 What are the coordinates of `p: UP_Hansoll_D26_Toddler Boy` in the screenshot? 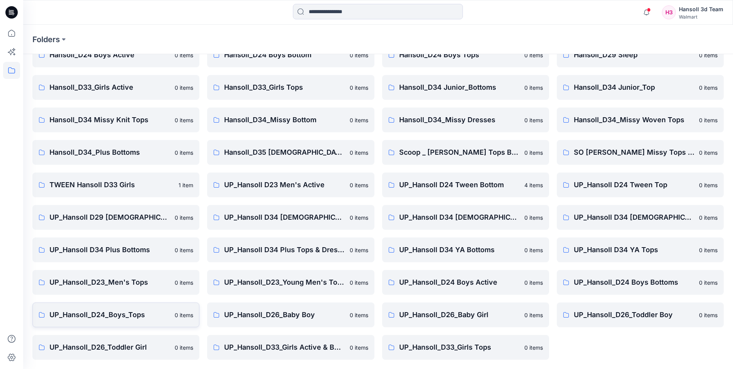 It's located at (634, 315).